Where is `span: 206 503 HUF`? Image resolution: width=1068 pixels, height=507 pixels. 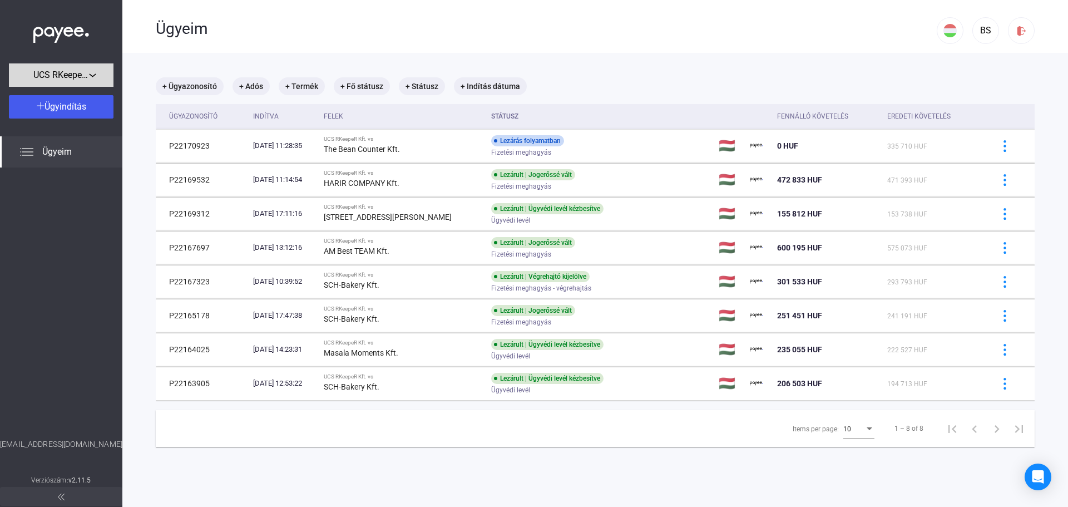 span: 206 503 HUF is located at coordinates (799, 383).